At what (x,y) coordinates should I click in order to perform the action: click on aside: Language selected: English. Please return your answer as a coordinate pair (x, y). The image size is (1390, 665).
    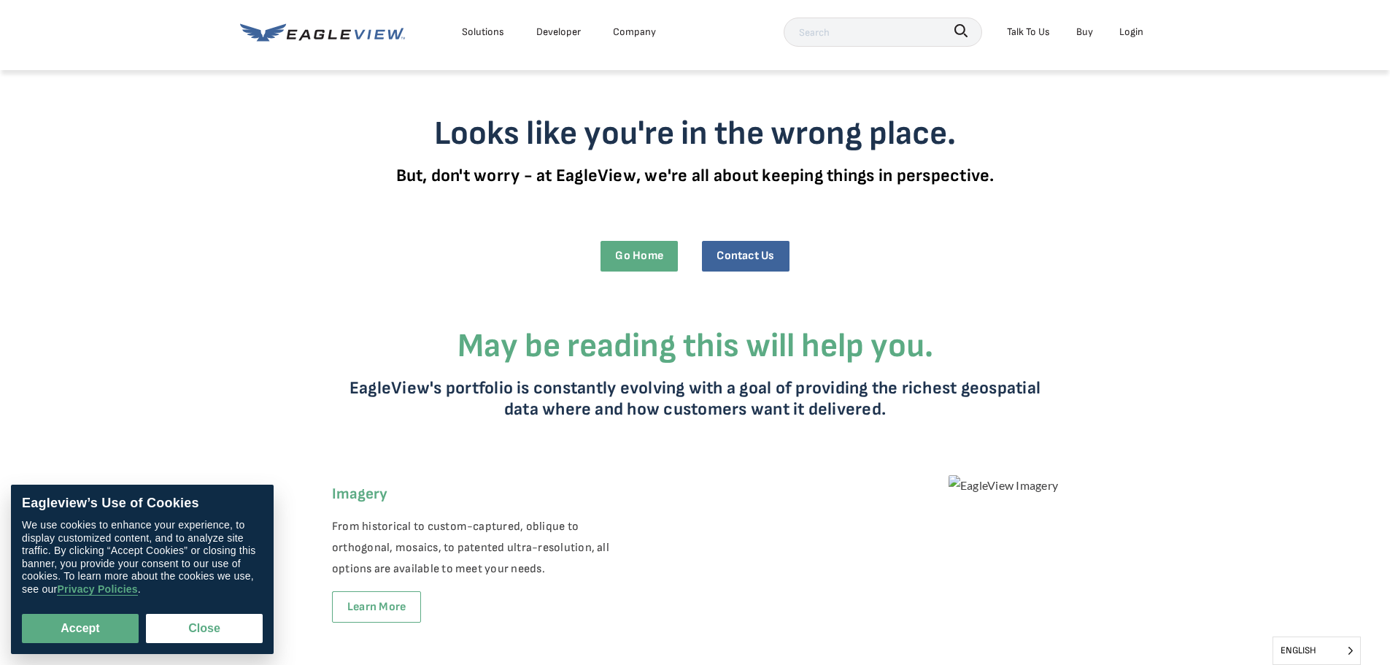
    Looking at the image, I should click on (1317, 650).